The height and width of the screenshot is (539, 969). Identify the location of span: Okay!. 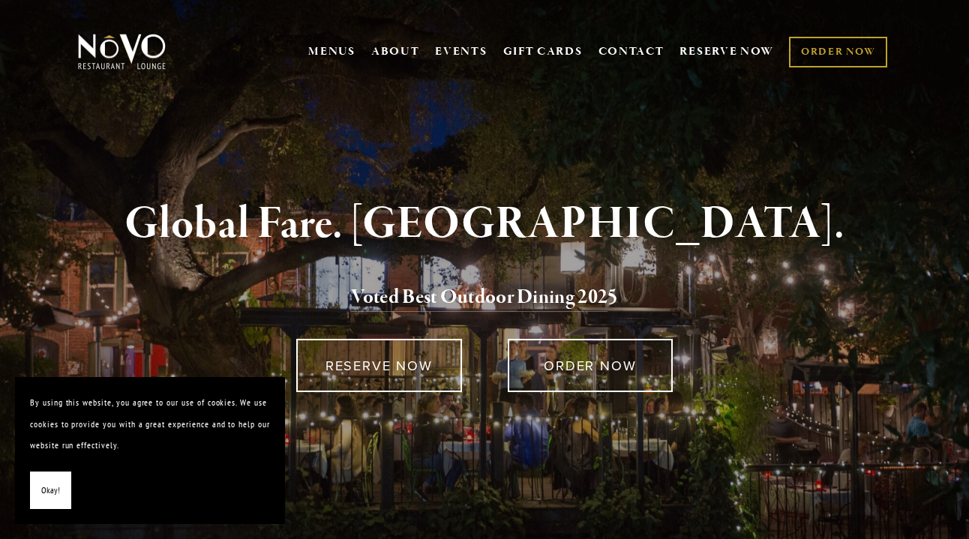
(50, 491).